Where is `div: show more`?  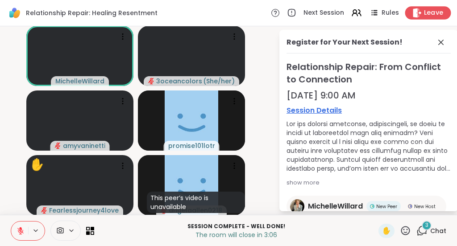 div: show more is located at coordinates (368, 183).